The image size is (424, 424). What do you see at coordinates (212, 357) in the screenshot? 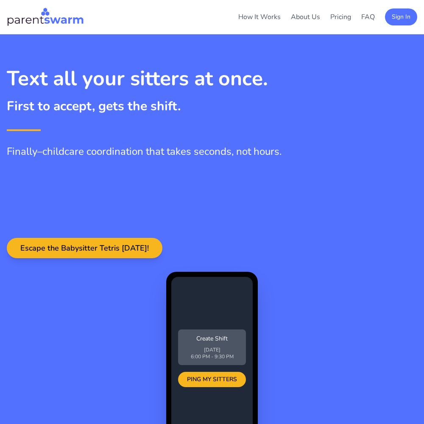
I see `p: 6:00 PM - 9:30 PM` at bounding box center [212, 357].